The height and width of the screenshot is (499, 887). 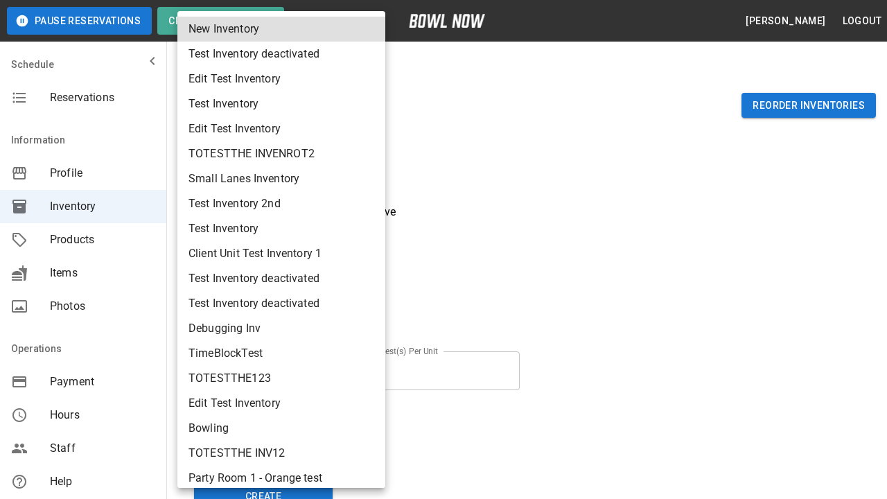 I want to click on li: Debugging Inv, so click(x=281, y=329).